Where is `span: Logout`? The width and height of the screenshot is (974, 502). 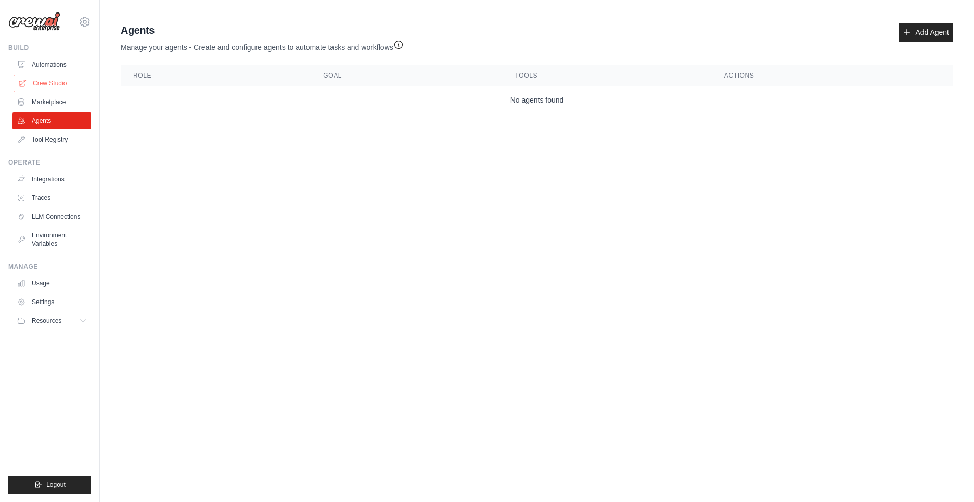
span: Logout is located at coordinates (56, 485).